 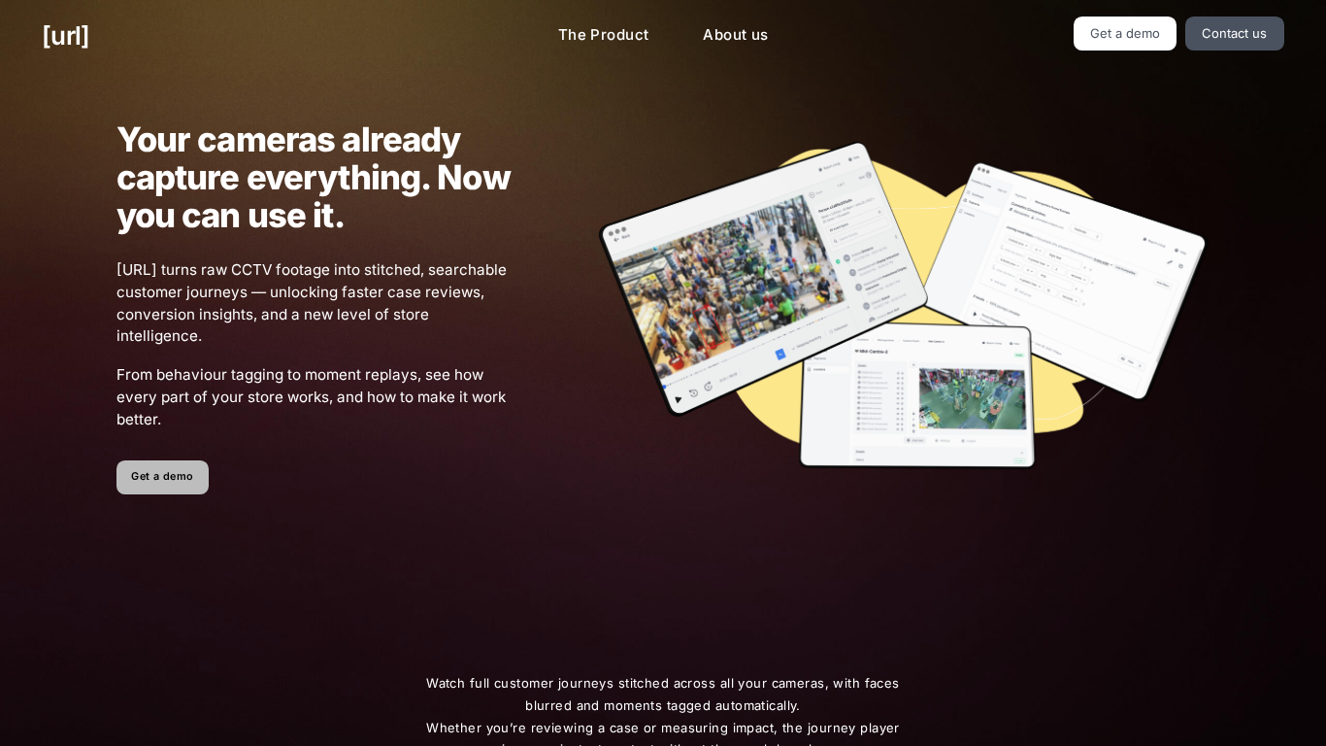 What do you see at coordinates (1235, 33) in the screenshot?
I see `a: Contact us` at bounding box center [1235, 33].